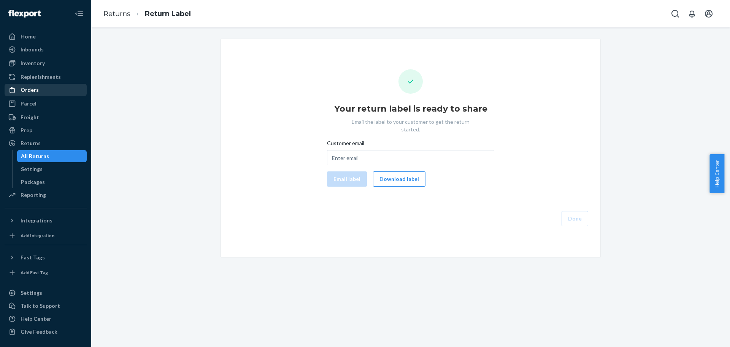  What do you see at coordinates (46, 331) in the screenshot?
I see `button: Give Feedback` at bounding box center [46, 331].